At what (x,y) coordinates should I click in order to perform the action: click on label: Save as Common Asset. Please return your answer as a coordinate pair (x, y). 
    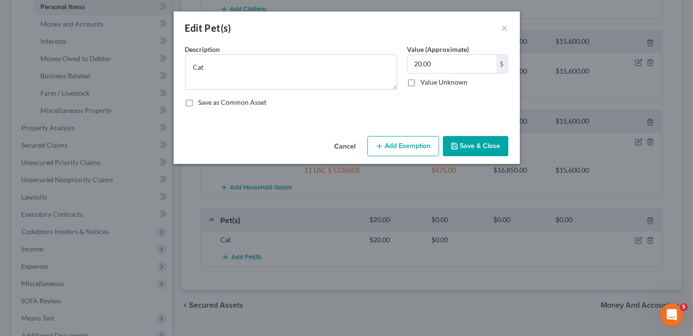
    Looking at the image, I should click on (233, 102).